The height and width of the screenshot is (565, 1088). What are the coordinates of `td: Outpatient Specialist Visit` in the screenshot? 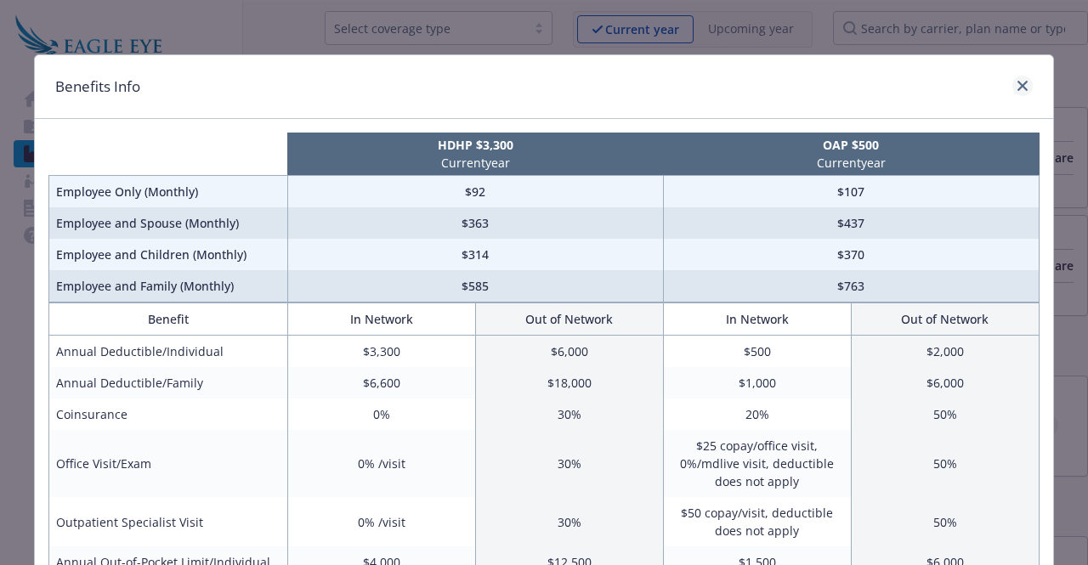 It's located at (168, 522).